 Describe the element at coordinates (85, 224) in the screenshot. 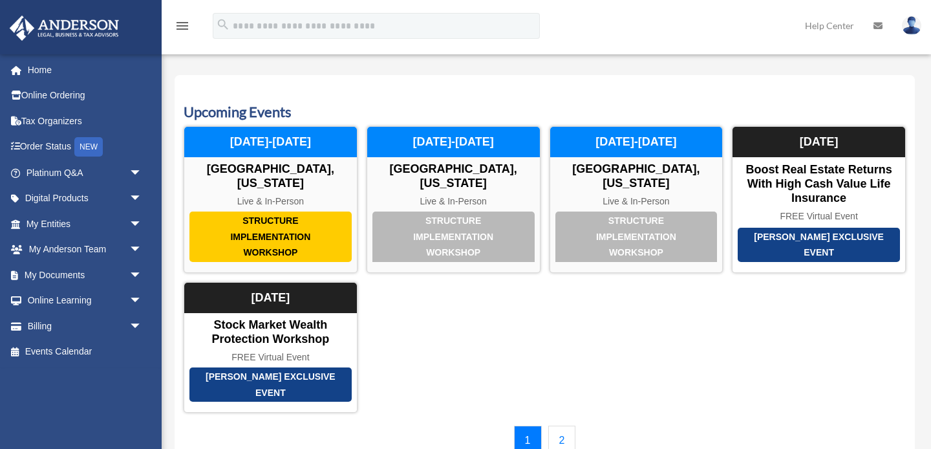

I see `a: My Entitiesarrow_drop_down` at that location.